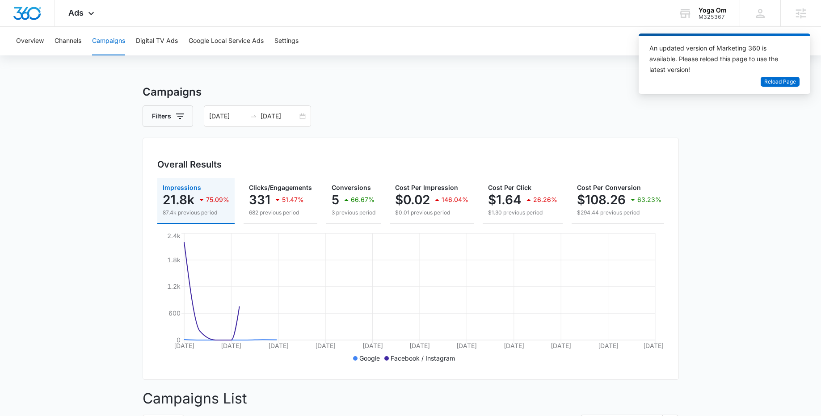 This screenshot has width=821, height=416. Describe the element at coordinates (293, 200) in the screenshot. I see `p: 51.47%` at that location.